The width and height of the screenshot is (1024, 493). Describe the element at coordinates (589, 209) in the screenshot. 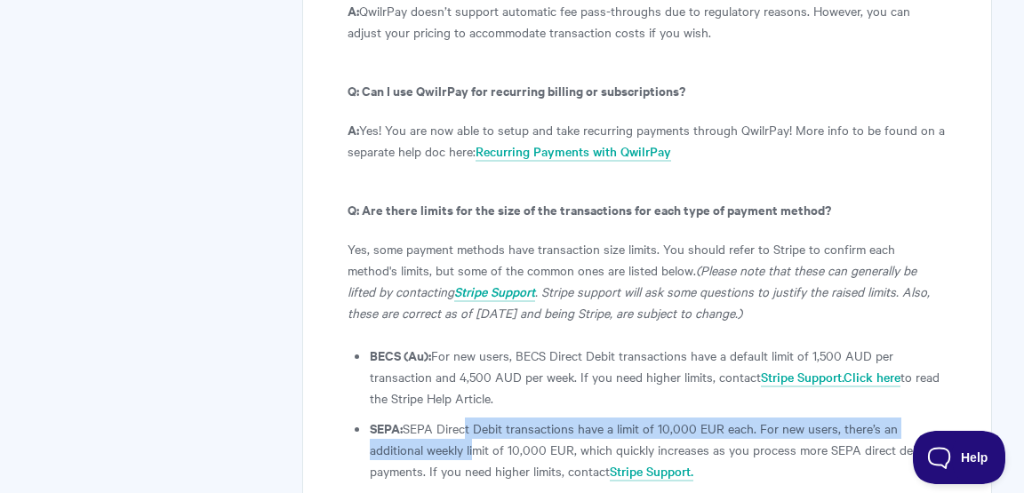

I see `strong: Q: Are there limits for the size of the transactions for each type of payment method?` at that location.